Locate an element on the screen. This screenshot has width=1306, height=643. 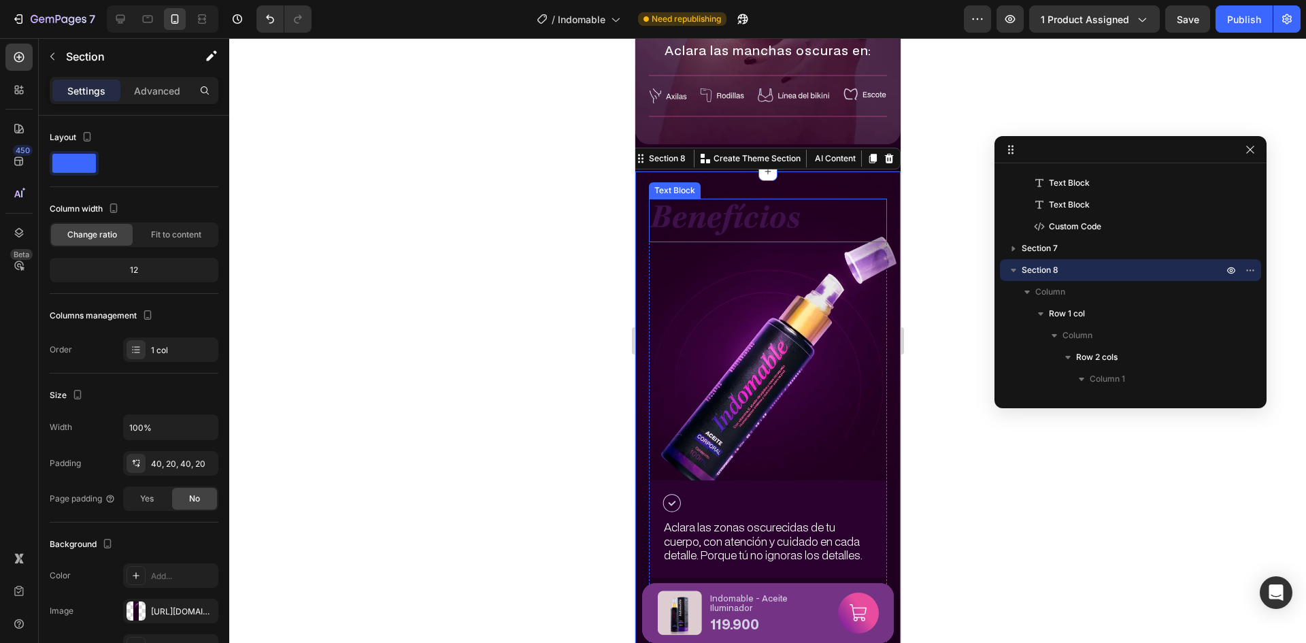
div: 40, 20, 40, 20 is located at coordinates (183, 464).